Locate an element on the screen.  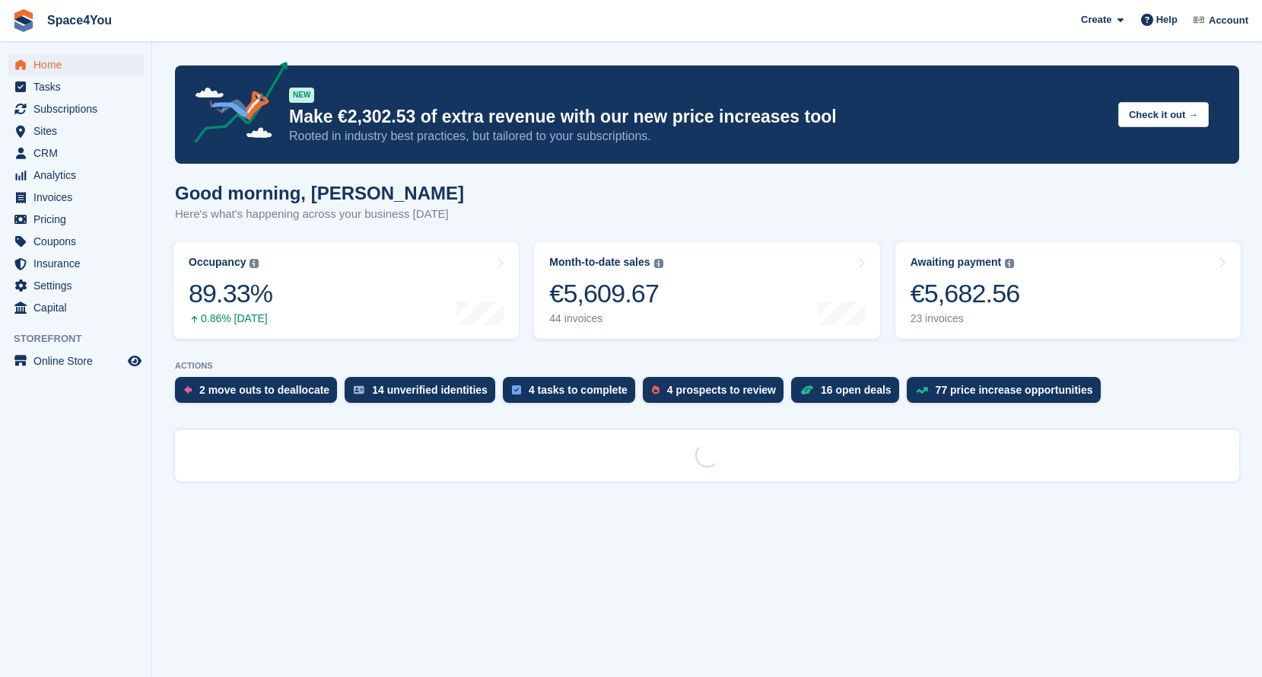
span: Capital is located at coordinates (79, 307).